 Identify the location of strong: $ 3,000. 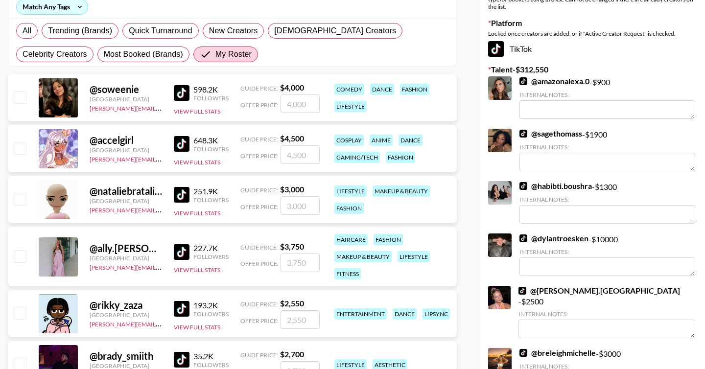
(292, 189).